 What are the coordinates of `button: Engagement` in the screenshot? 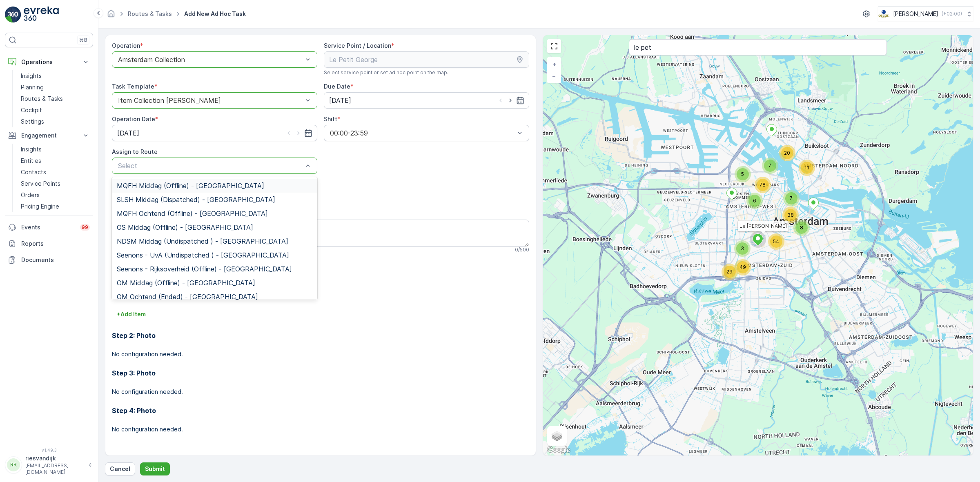 It's located at (49, 136).